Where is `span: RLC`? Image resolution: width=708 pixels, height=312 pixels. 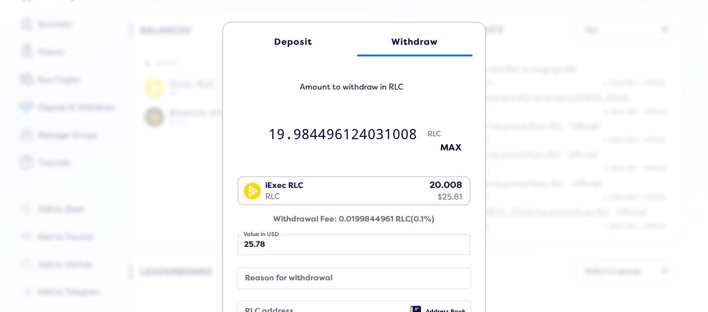 span: RLC is located at coordinates (439, 147).